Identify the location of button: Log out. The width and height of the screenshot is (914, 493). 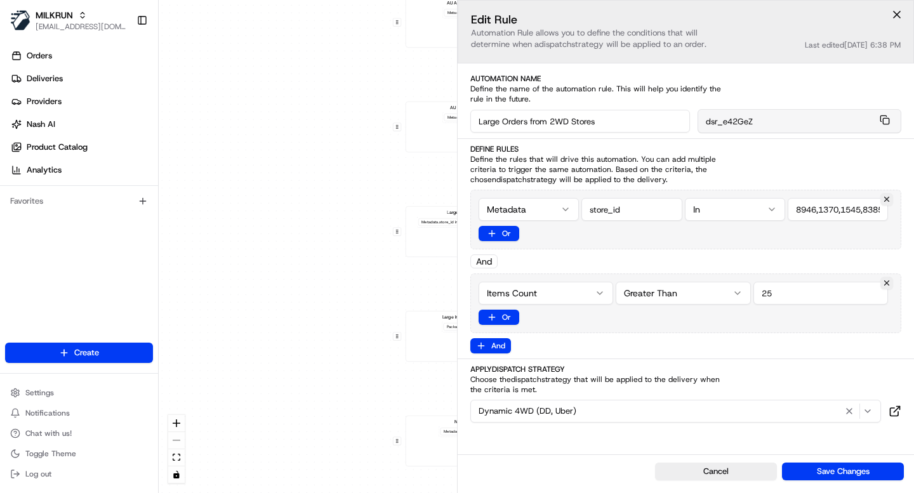
(79, 474).